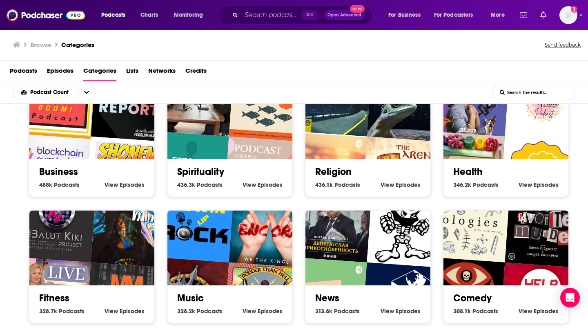  What do you see at coordinates (194, 222) in the screenshot?
I see `div: Growin' Up Rock` at bounding box center [194, 222].